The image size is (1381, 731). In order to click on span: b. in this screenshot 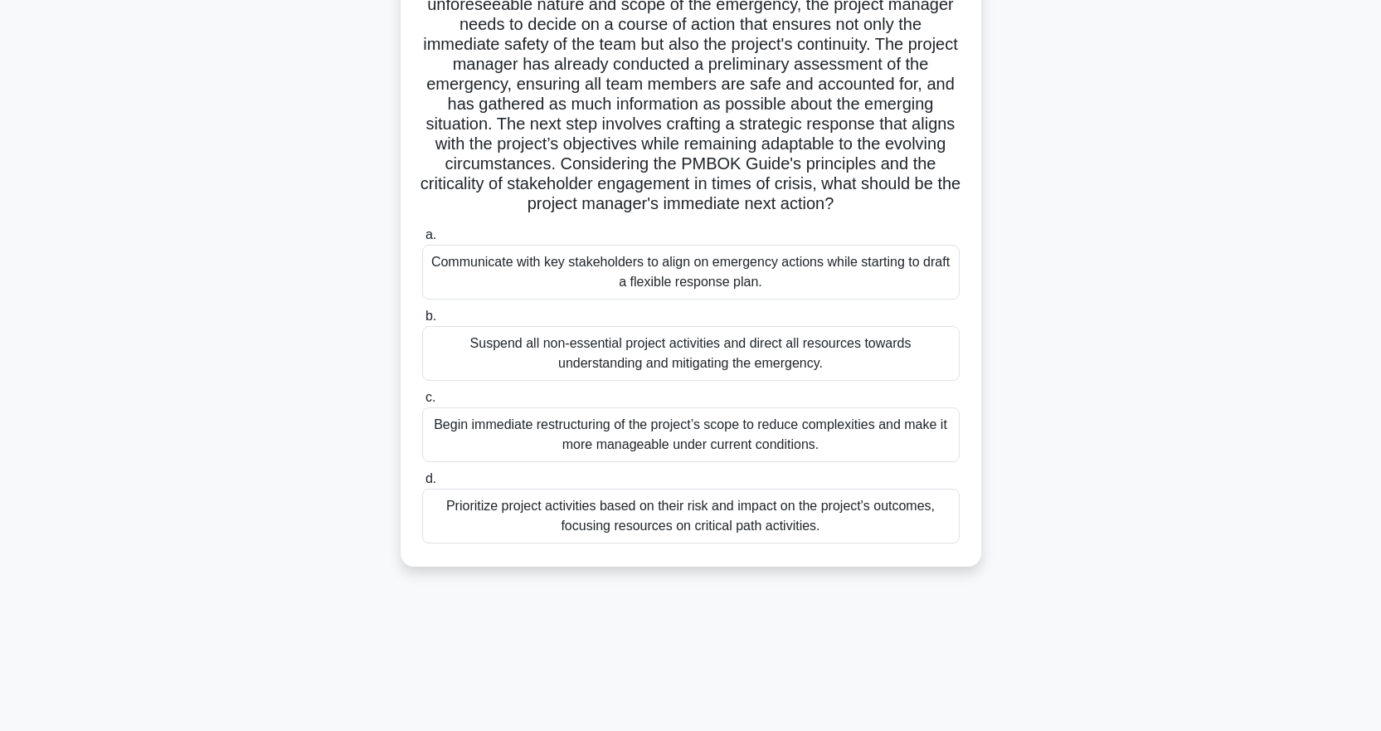, I will do `click(430, 315)`.